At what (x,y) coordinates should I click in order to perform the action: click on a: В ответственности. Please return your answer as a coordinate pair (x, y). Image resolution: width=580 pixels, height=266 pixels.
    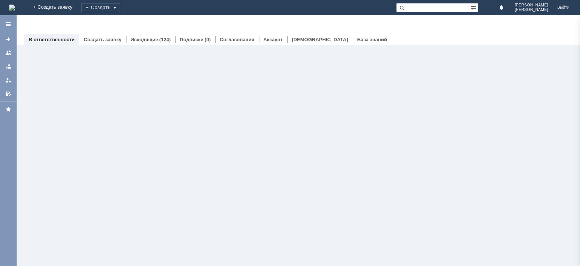
    Looking at the image, I should click on (52, 39).